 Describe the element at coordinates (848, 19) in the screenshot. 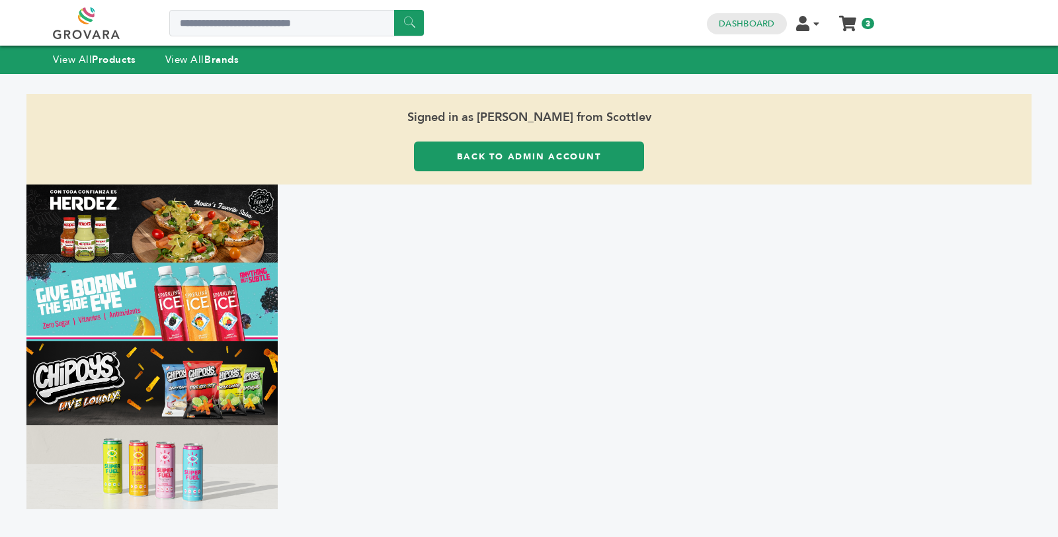

I see `a: My Cart` at that location.